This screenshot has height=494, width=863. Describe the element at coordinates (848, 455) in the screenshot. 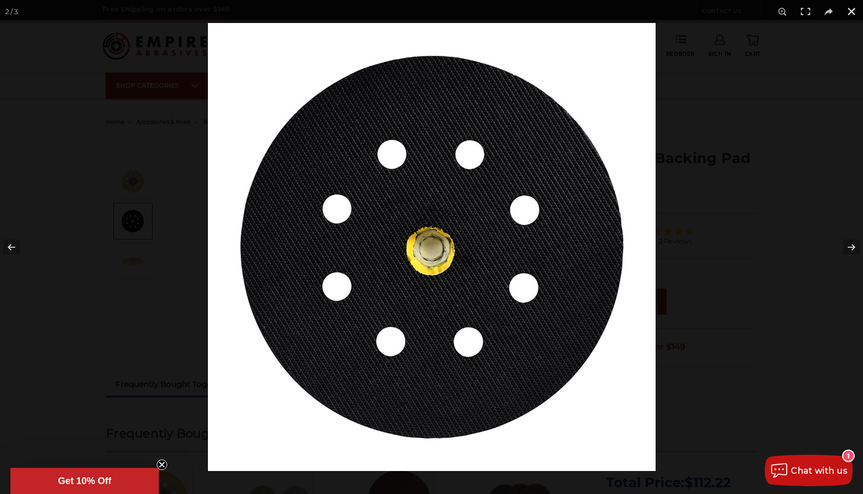

I see `div: 1` at that location.